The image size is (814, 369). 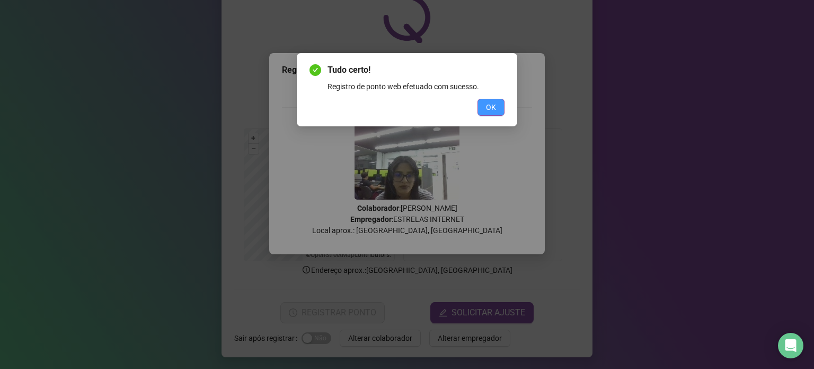 I want to click on button: OK, so click(x=491, y=107).